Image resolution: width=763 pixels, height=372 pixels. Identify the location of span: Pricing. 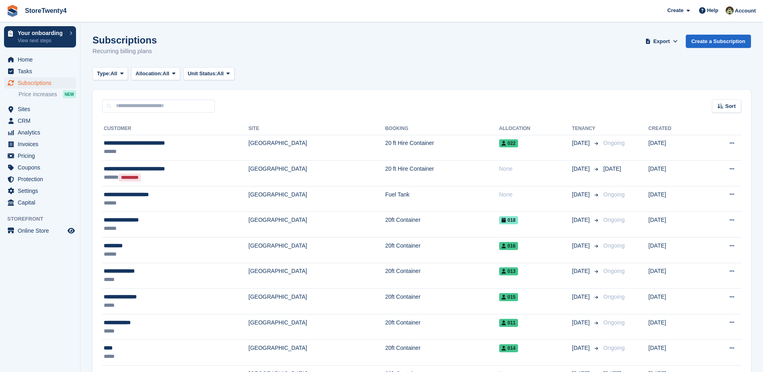
(42, 156).